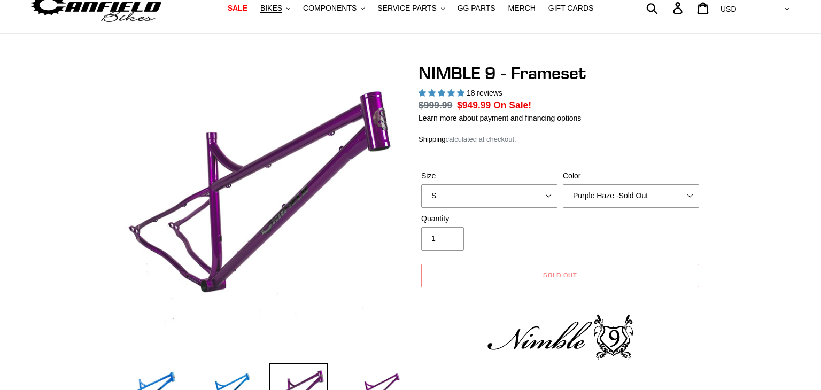  I want to click on button: BIKES, so click(275, 8).